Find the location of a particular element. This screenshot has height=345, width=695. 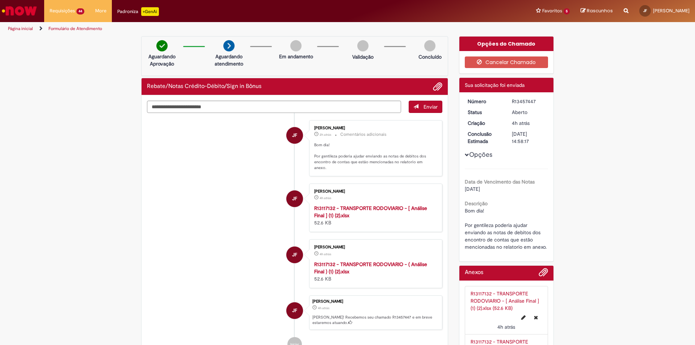

span: Rascunhos is located at coordinates (600, 10).